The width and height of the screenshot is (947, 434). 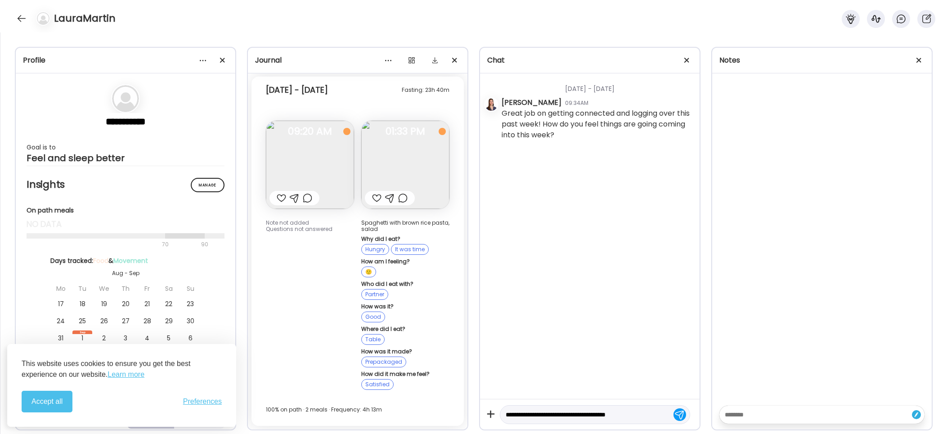 I want to click on span: 09:20 AM, so click(x=310, y=131).